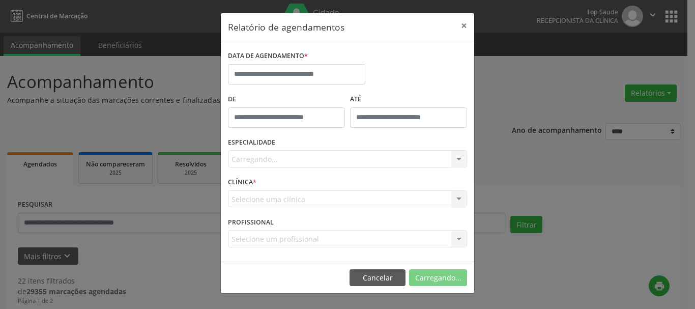  Describe the element at coordinates (268, 56) in the screenshot. I see `label: DATA DE AGENDAMENTO` at that location.